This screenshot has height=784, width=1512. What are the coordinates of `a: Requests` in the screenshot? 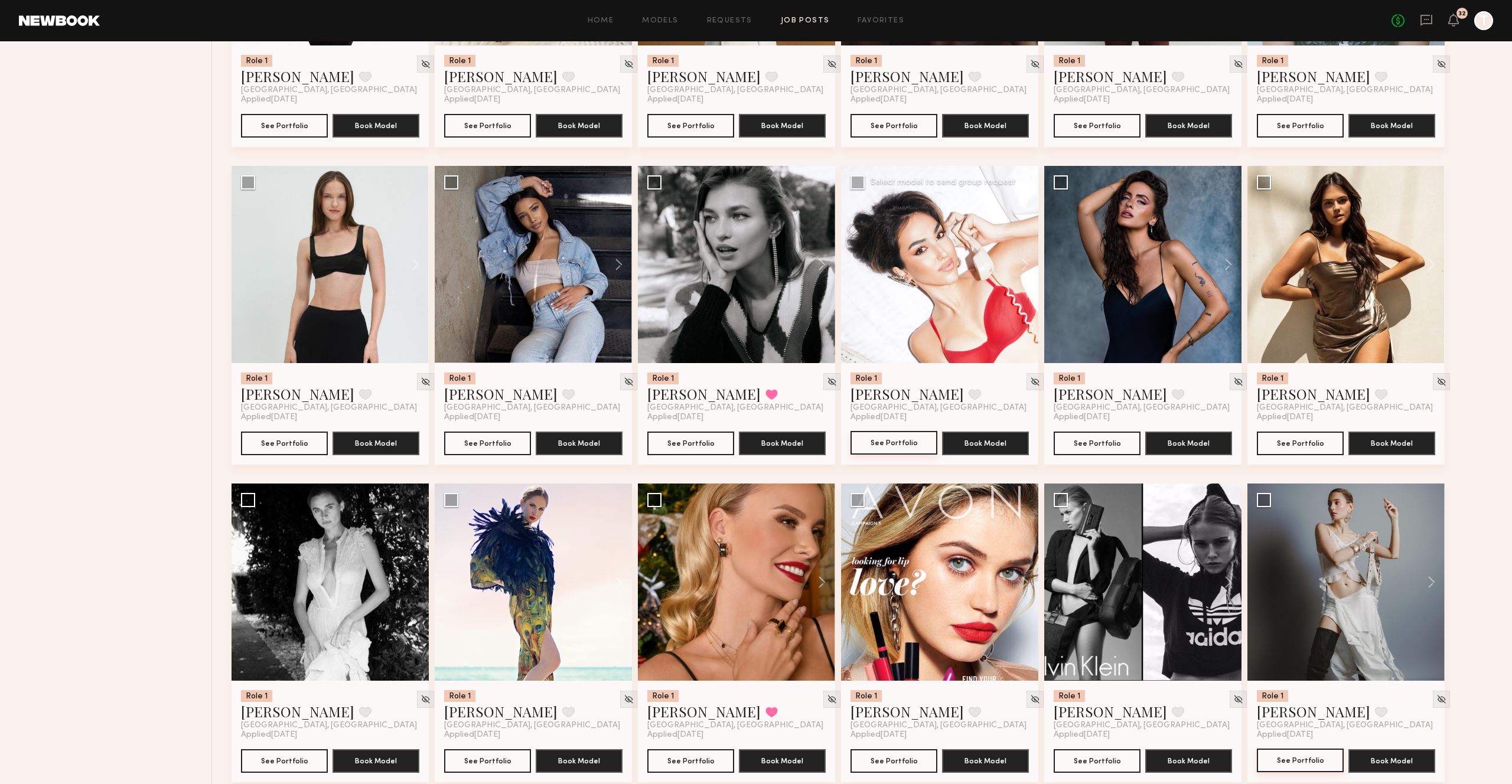 It's located at (730, 21).